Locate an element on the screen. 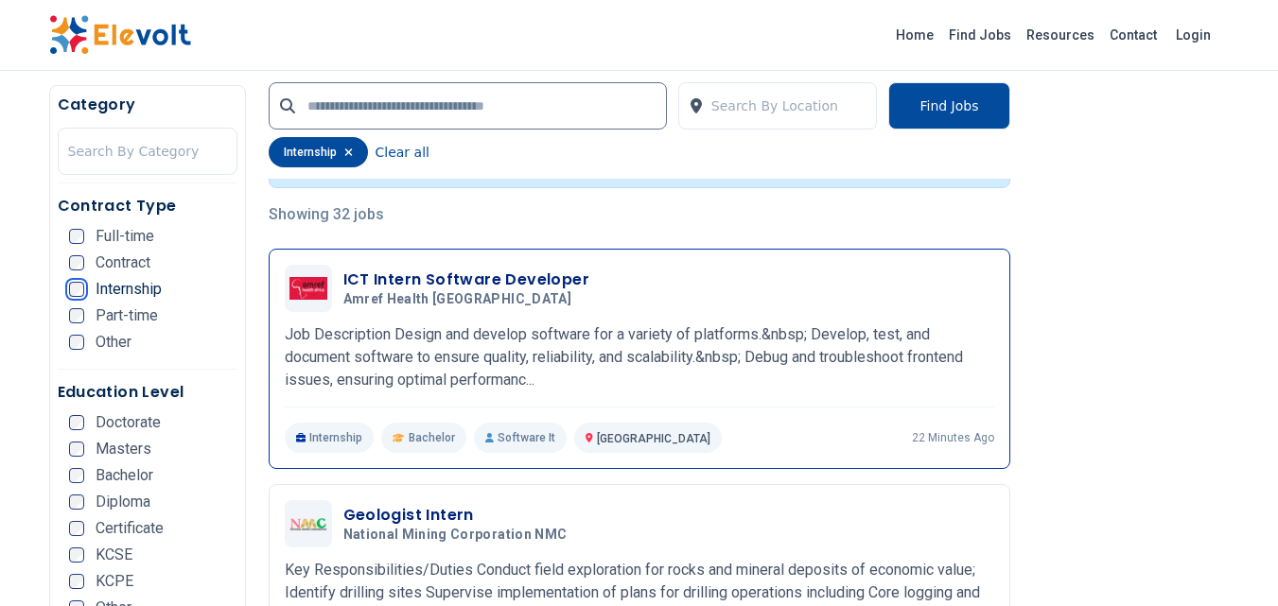 This screenshot has height=606, width=1278. input: Internship is located at coordinates (77, 289).